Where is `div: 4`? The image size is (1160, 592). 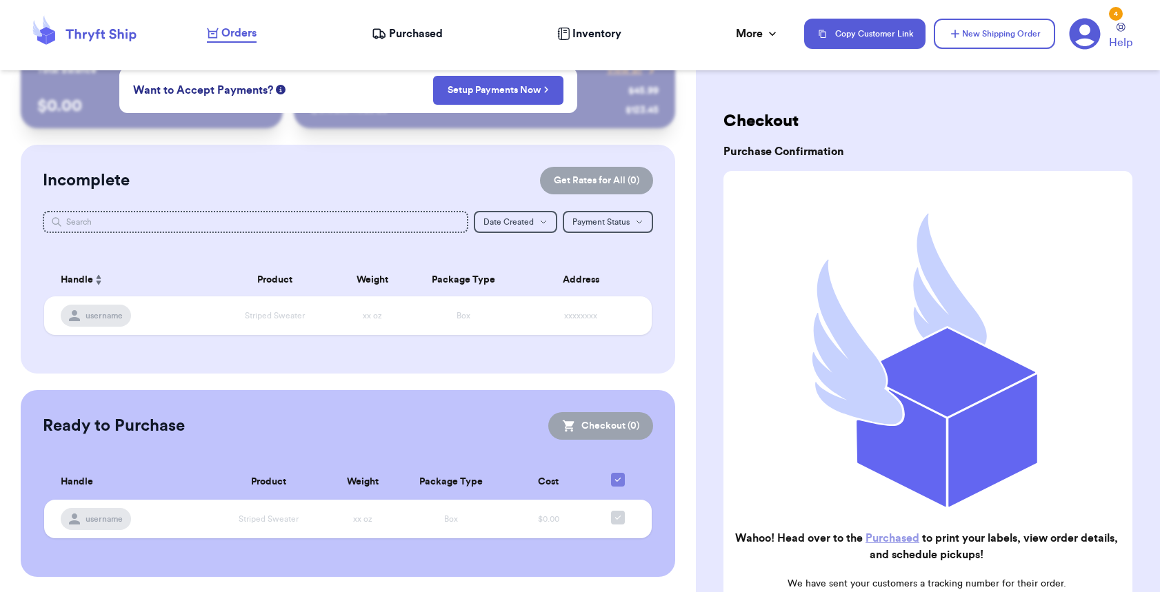
div: 4 is located at coordinates (1116, 14).